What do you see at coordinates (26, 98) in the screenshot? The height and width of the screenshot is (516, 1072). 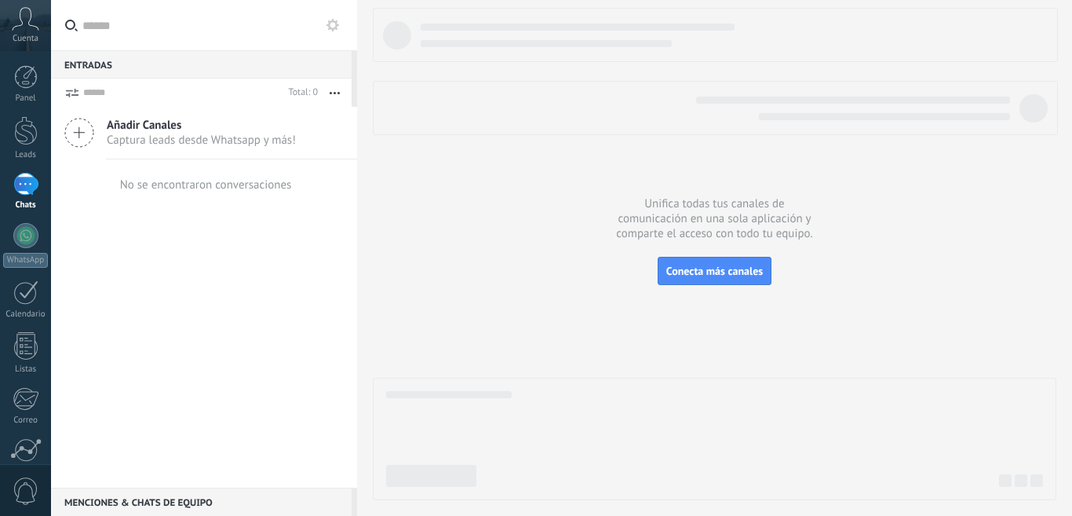 I see `div: Panel` at bounding box center [26, 98].